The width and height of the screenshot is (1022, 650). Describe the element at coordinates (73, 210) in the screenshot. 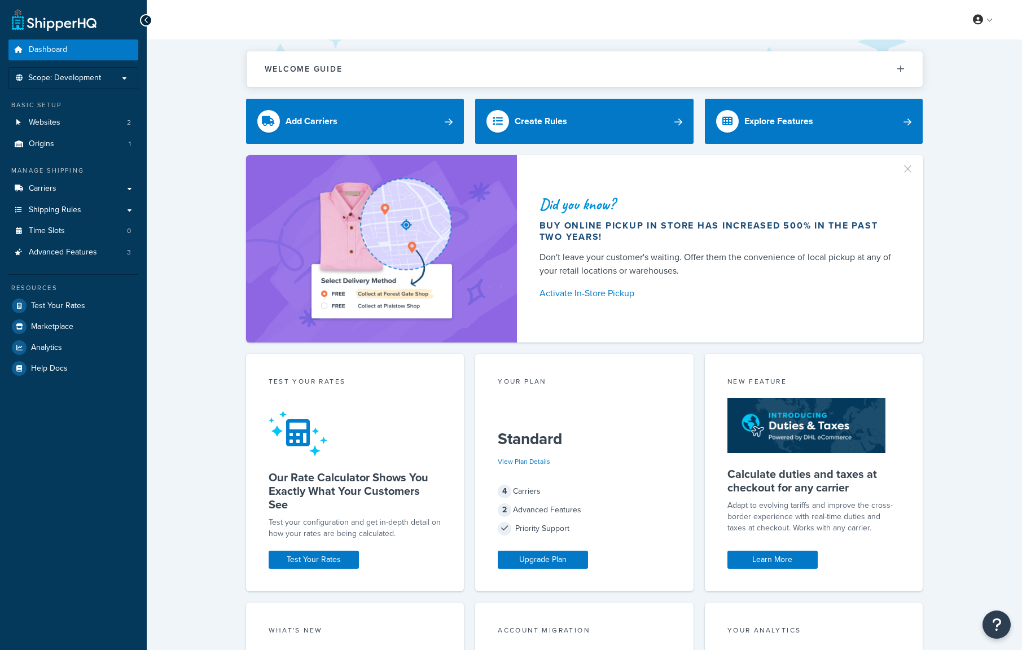

I see `a: Shipping Rules` at that location.